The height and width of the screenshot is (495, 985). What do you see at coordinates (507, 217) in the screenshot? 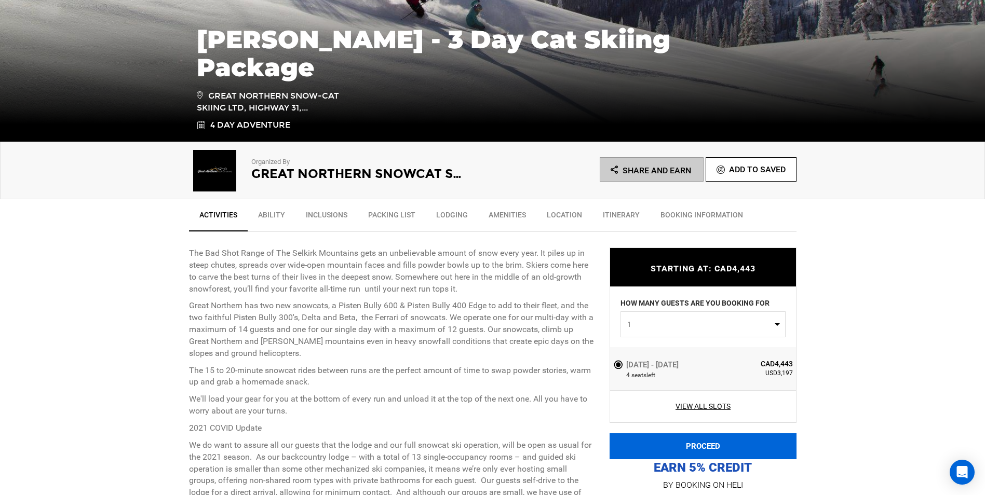
I see `a: Amenities` at bounding box center [507, 217].